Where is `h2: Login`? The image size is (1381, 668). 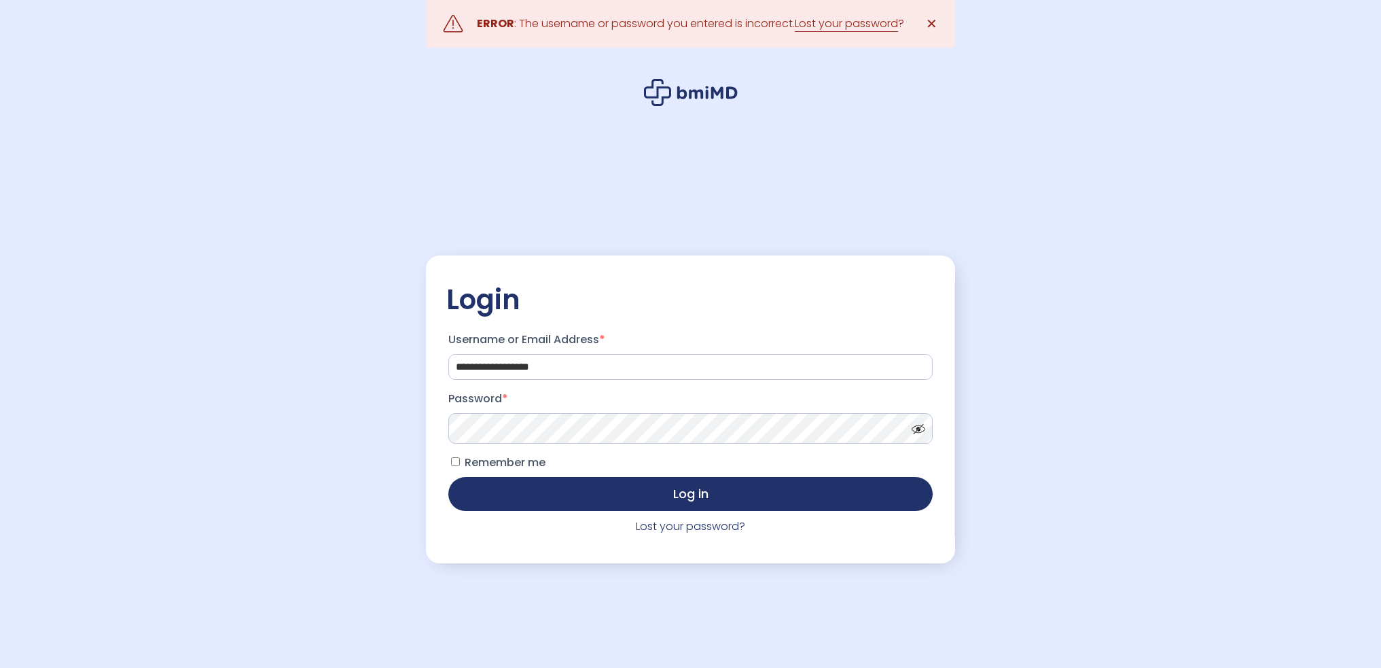 h2: Login is located at coordinates (690, 300).